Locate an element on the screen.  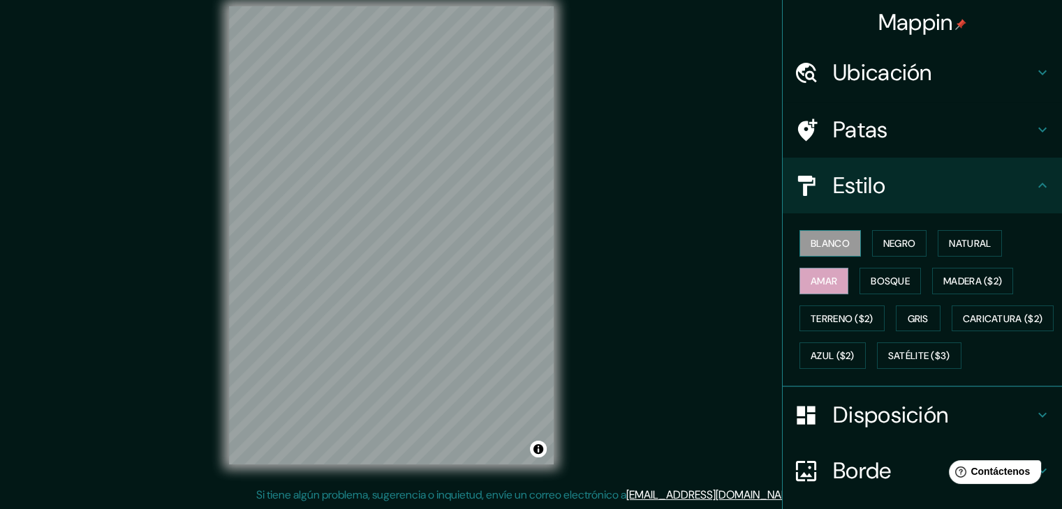
canvas: Mapa is located at coordinates (391, 235).